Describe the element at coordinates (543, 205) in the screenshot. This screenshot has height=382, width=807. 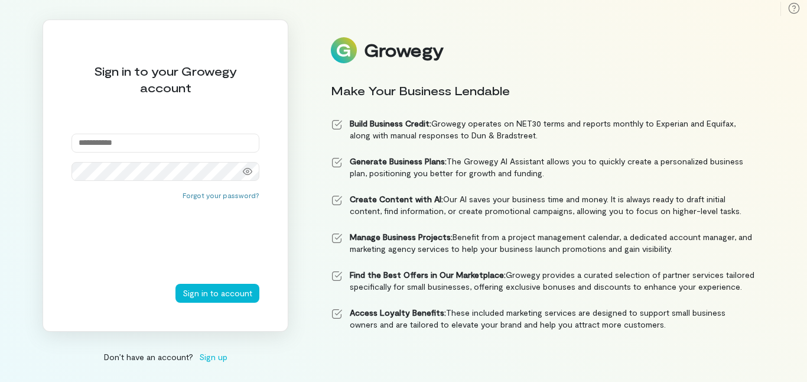
I see `li: Our AI saves your business time and money. It is always ready to draft initial content, find info...` at that location.